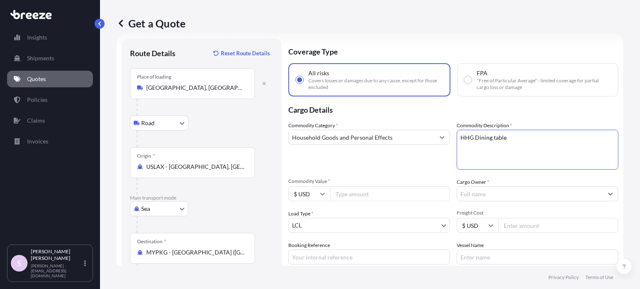  Describe the element at coordinates (530, 194) in the screenshot. I see `input: Full name` at that location.